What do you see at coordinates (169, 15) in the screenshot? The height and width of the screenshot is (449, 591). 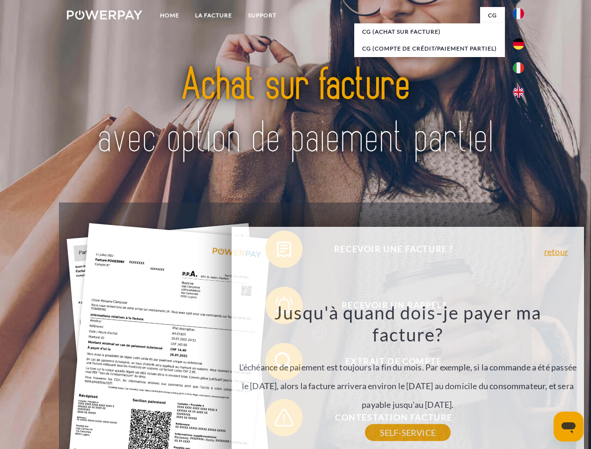 I see `a: Home` at bounding box center [169, 15].